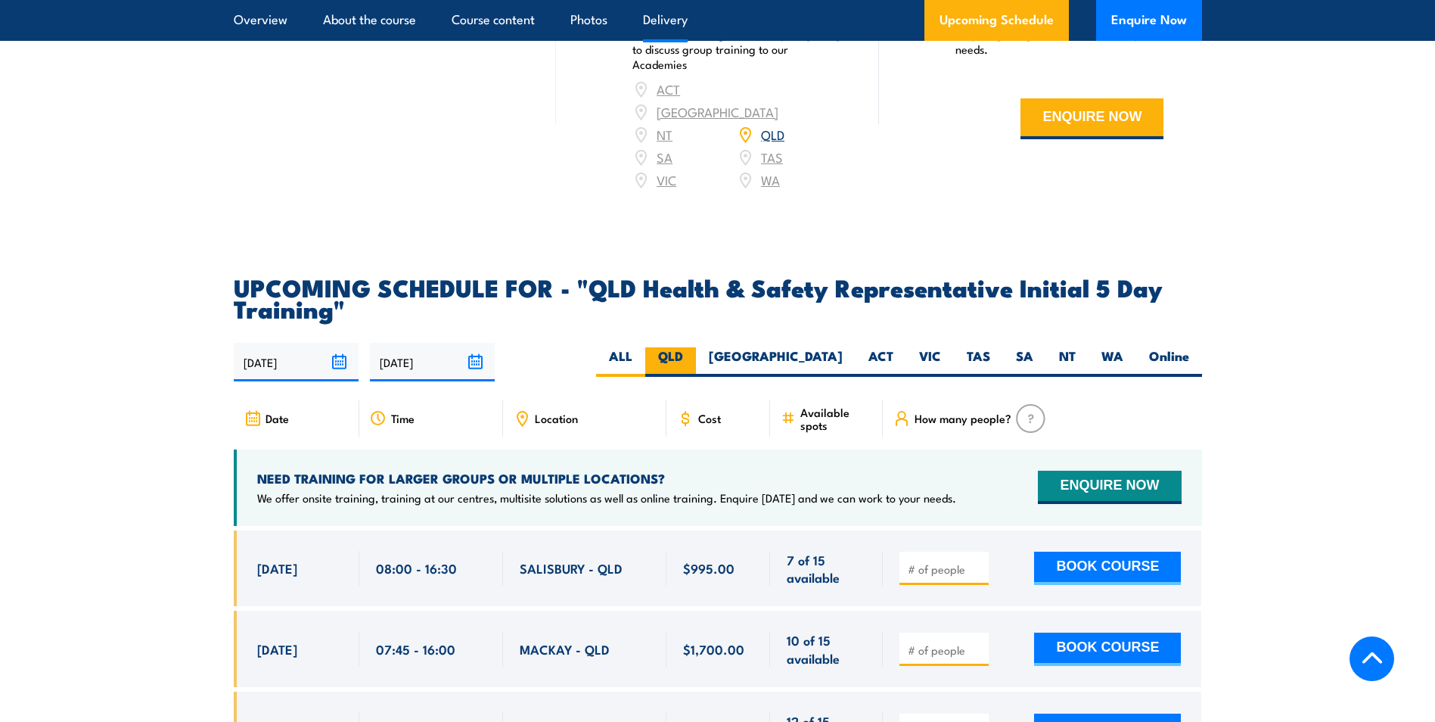  What do you see at coordinates (607, 498) in the screenshot?
I see `p: We offer onsite training, training at our centres, multisite solutions as well as online training...` at bounding box center [607, 498].